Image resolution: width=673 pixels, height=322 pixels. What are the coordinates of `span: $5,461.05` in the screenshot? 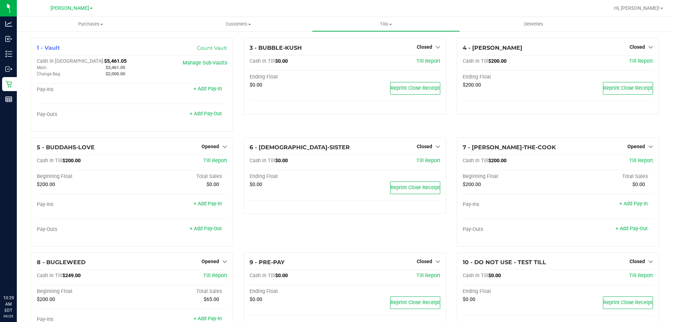 It's located at (115, 61).